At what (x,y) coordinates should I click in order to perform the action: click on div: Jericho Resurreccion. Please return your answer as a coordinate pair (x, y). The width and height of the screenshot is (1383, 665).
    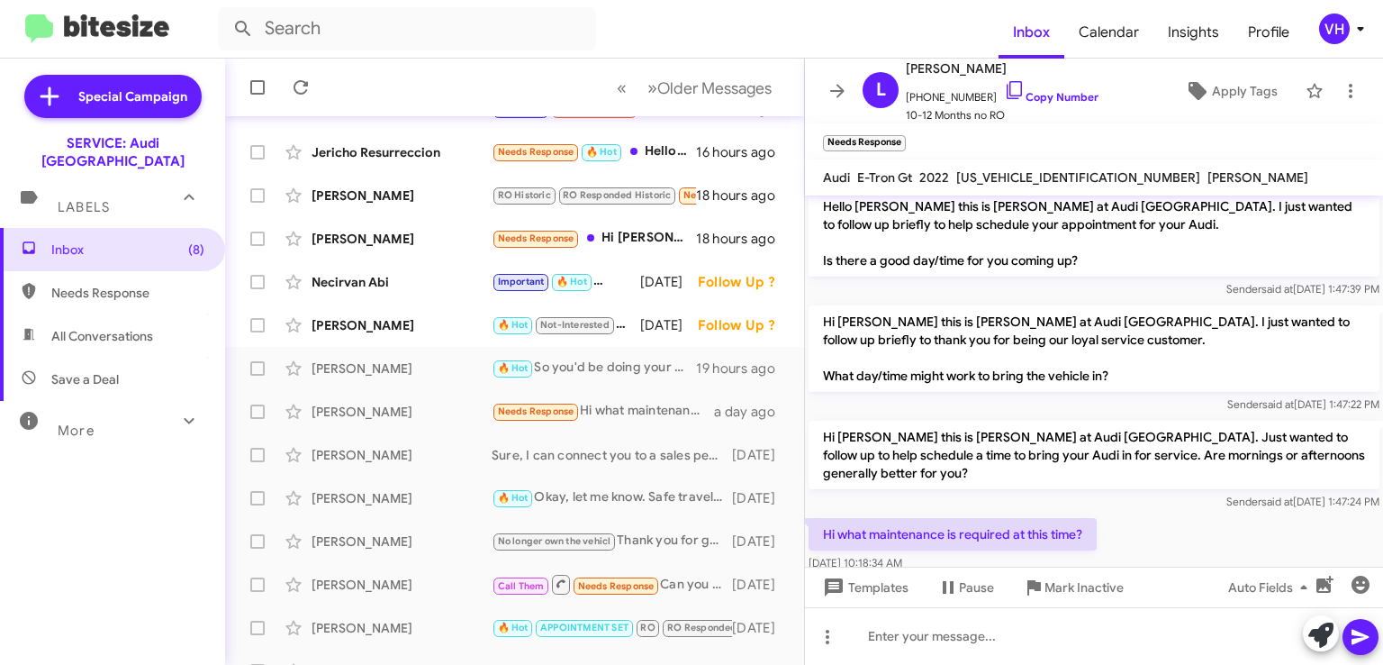
    Looking at the image, I should click on (402, 152).